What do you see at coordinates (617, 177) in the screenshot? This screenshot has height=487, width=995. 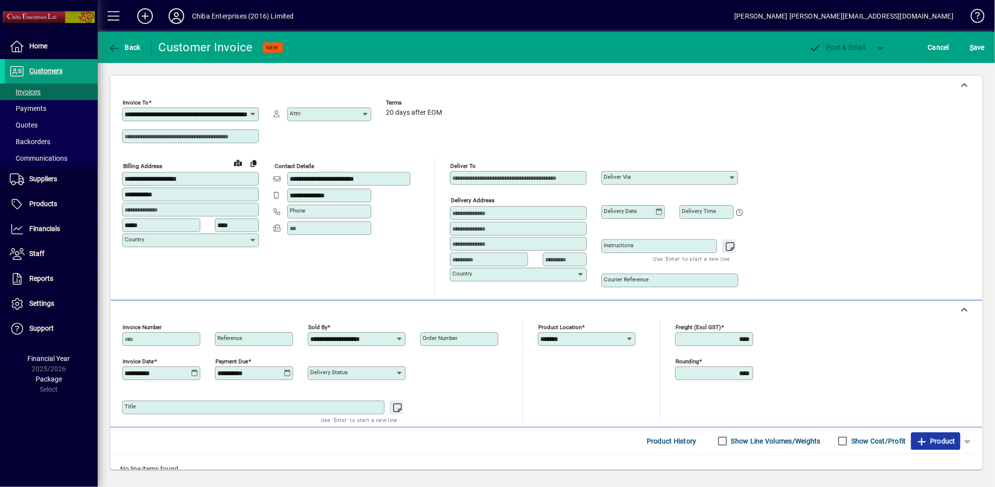 I see `mat-label: Deliver via` at bounding box center [617, 177].